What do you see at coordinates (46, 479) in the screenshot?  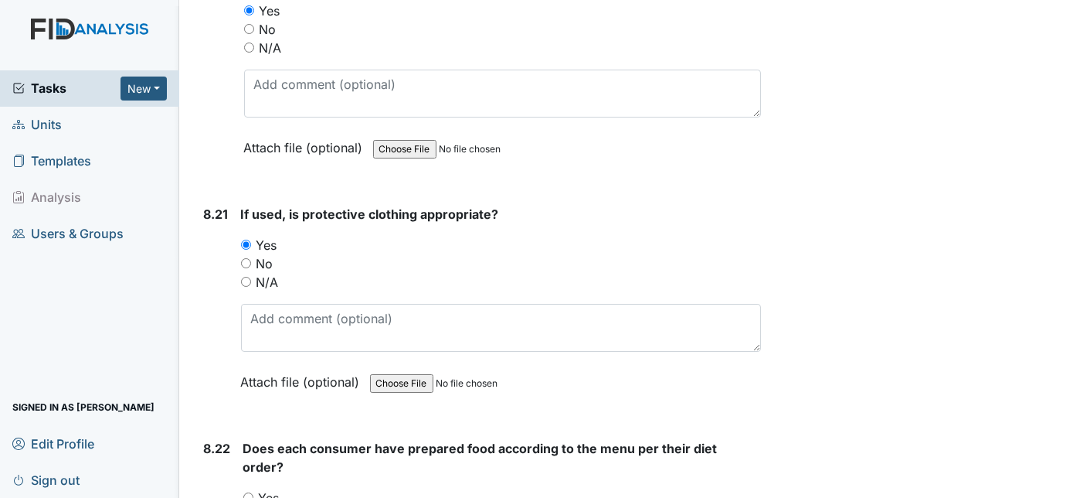 I see `span: Sign out` at bounding box center [46, 479].